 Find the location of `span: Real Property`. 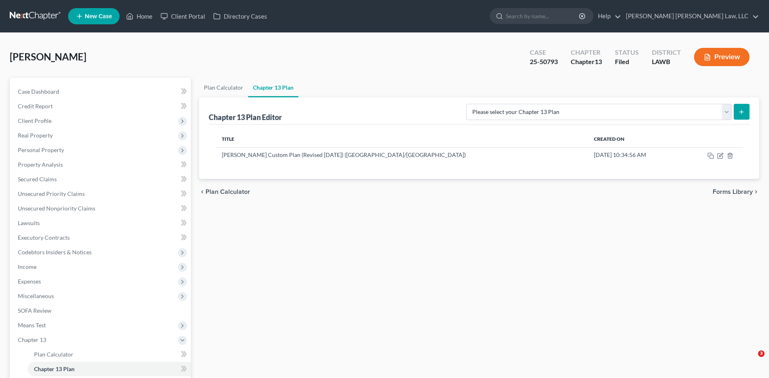

span: Real Property is located at coordinates (35, 135).